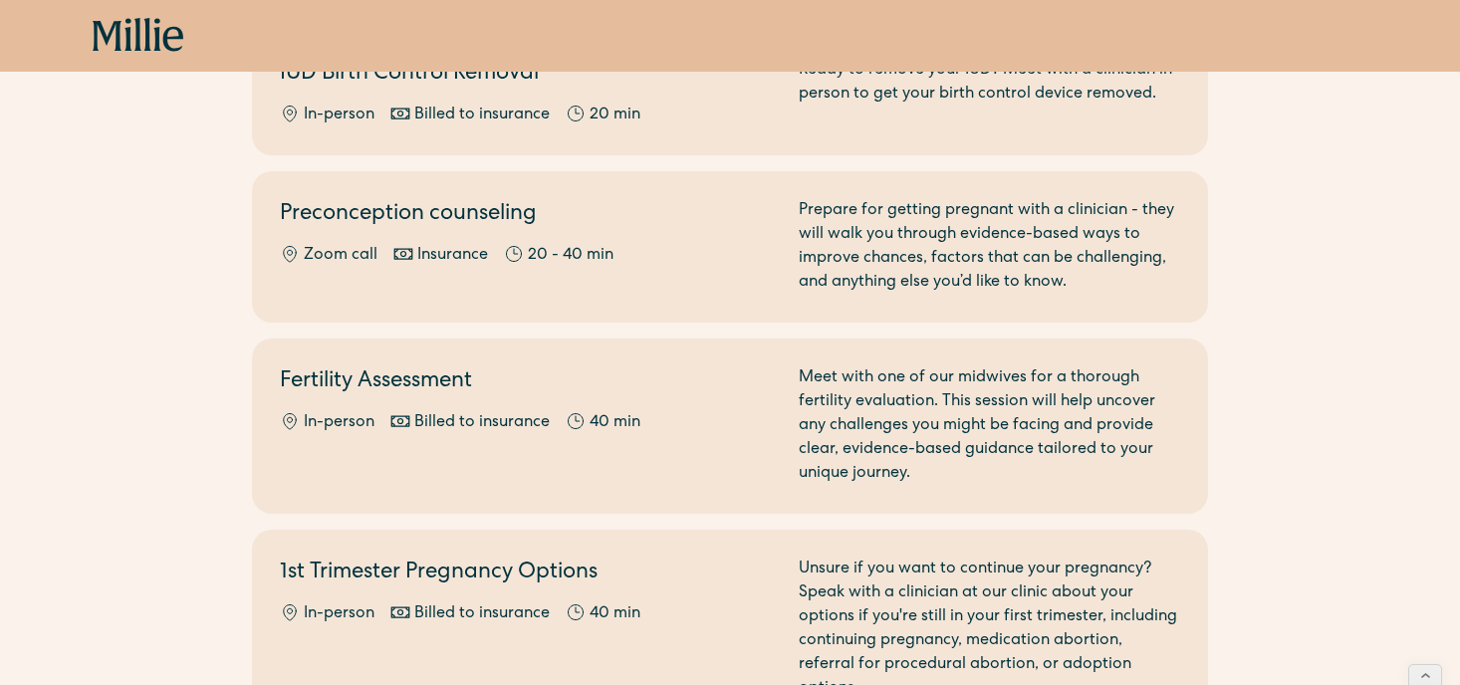  Describe the element at coordinates (730, 426) in the screenshot. I see `a: Fertility AssessmentIn-personBilled to insurance40 minMeet with one of our midwives for a thoroug...` at that location.